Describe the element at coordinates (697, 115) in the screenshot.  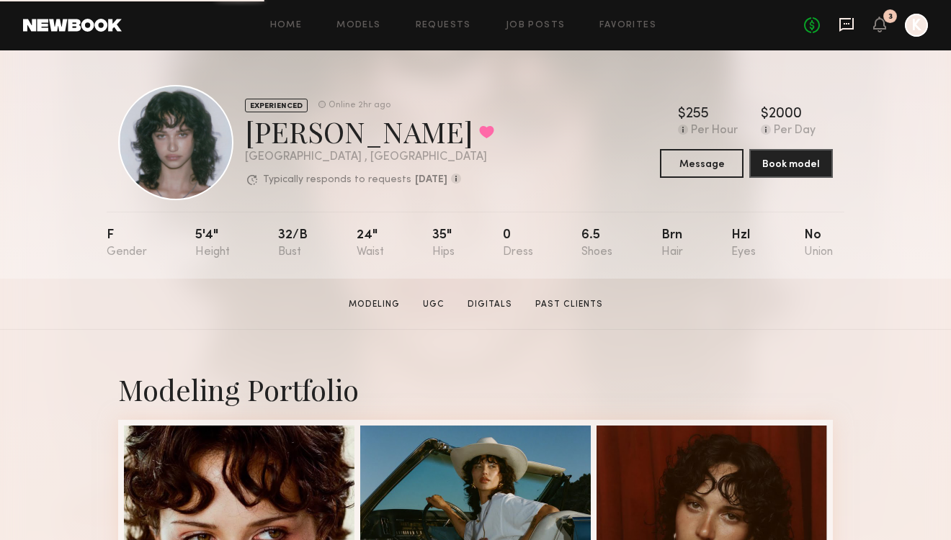
I see `div: 255` at that location.